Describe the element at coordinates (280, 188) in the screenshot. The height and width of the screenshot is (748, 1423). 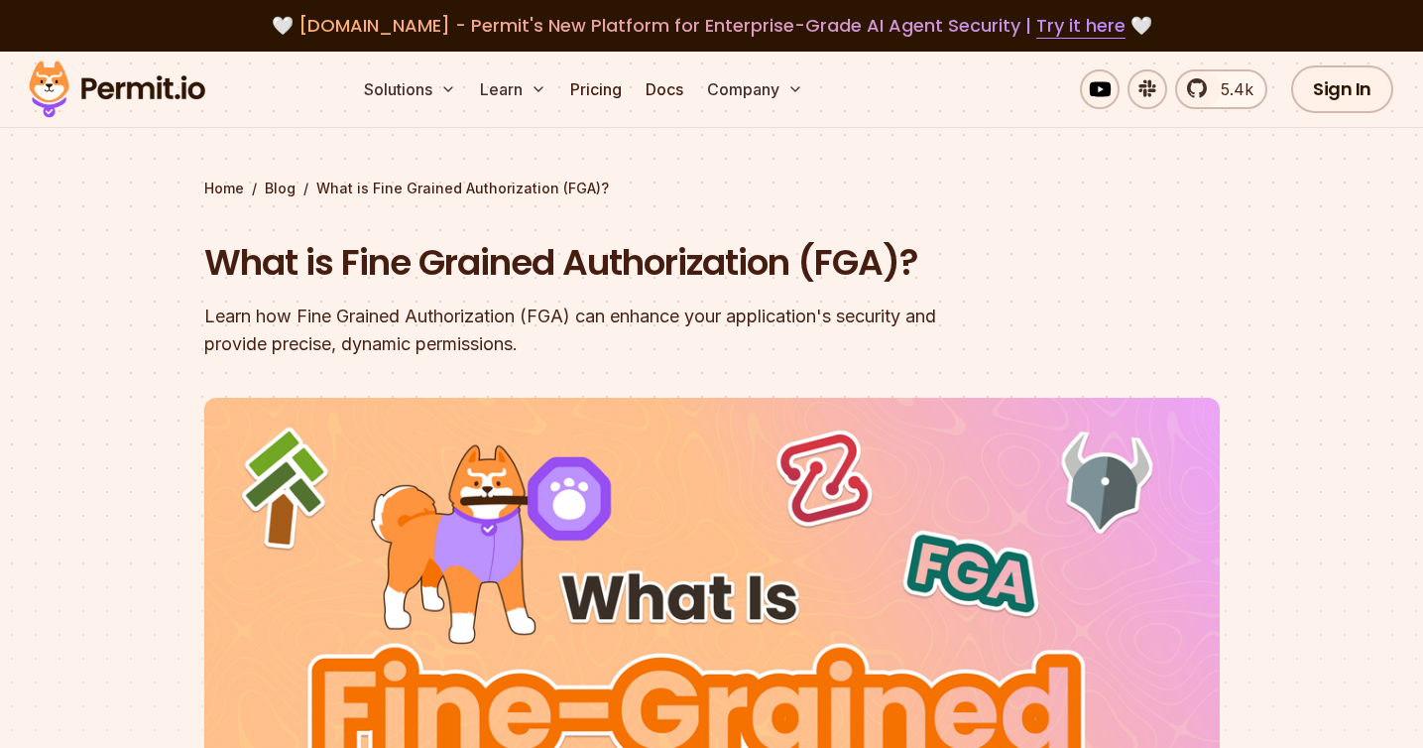
I see `a: Blog` at that location.